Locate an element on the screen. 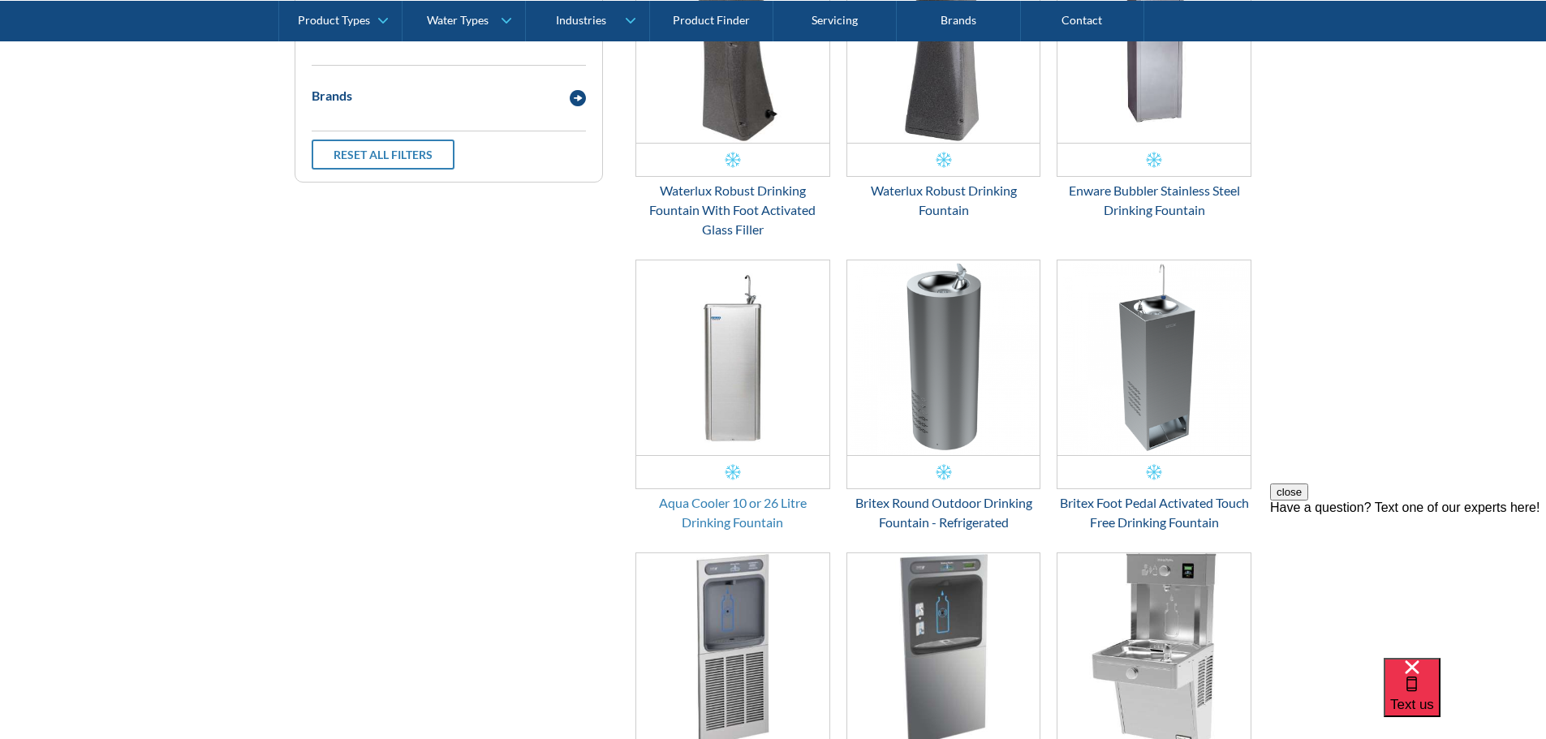  div: Enware Bubbler Stainless Steel Drinking Fountain is located at coordinates (1154, 200).